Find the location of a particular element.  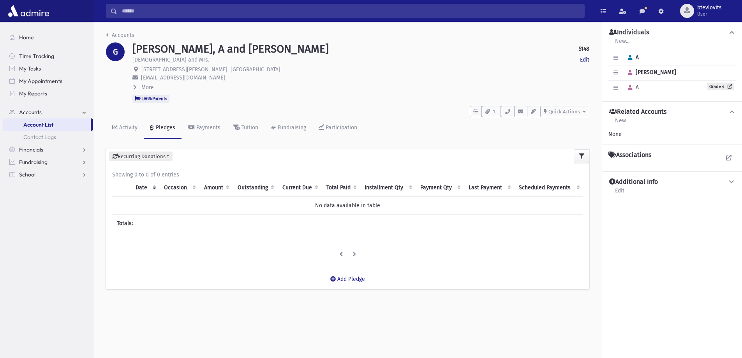

div: None is located at coordinates (672, 134).